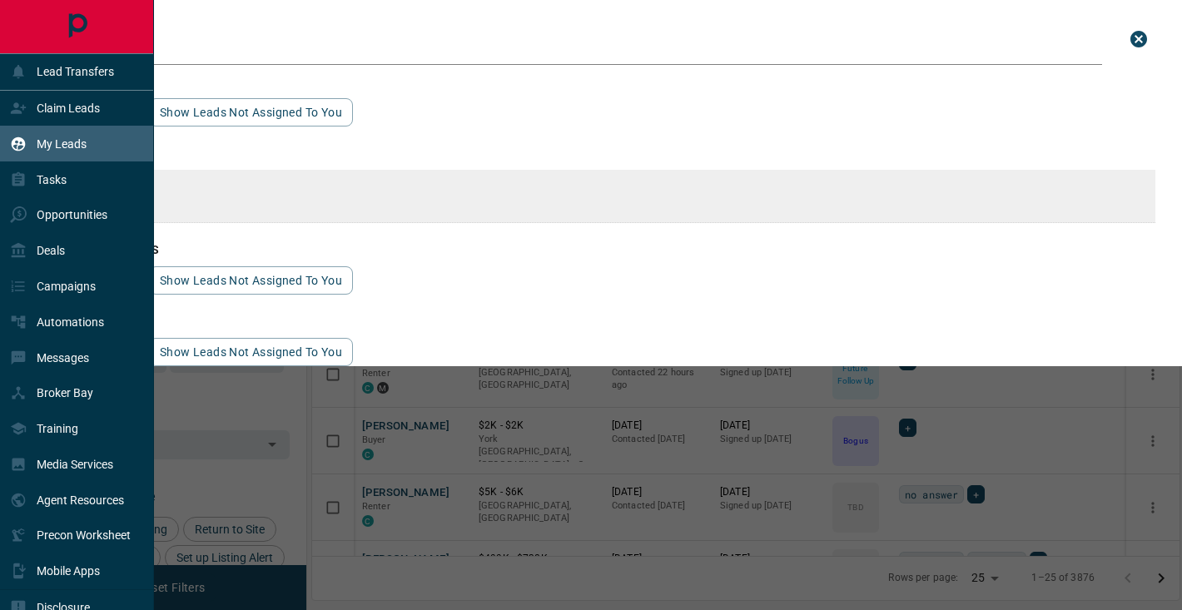  I want to click on h3: email matches, so click(609, 153).